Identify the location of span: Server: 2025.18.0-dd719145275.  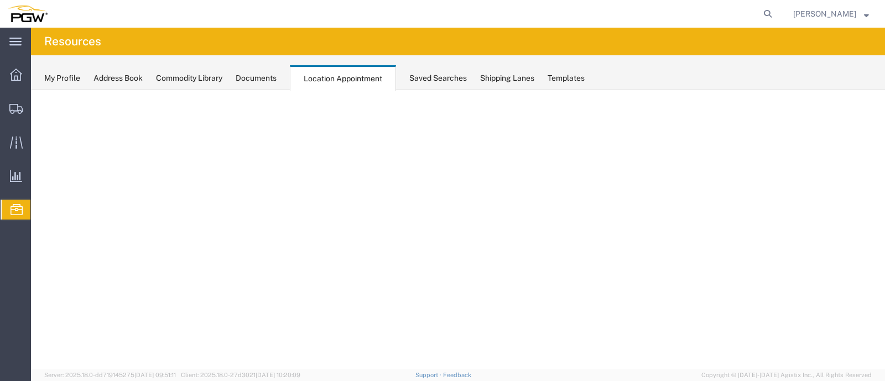
(110, 375).